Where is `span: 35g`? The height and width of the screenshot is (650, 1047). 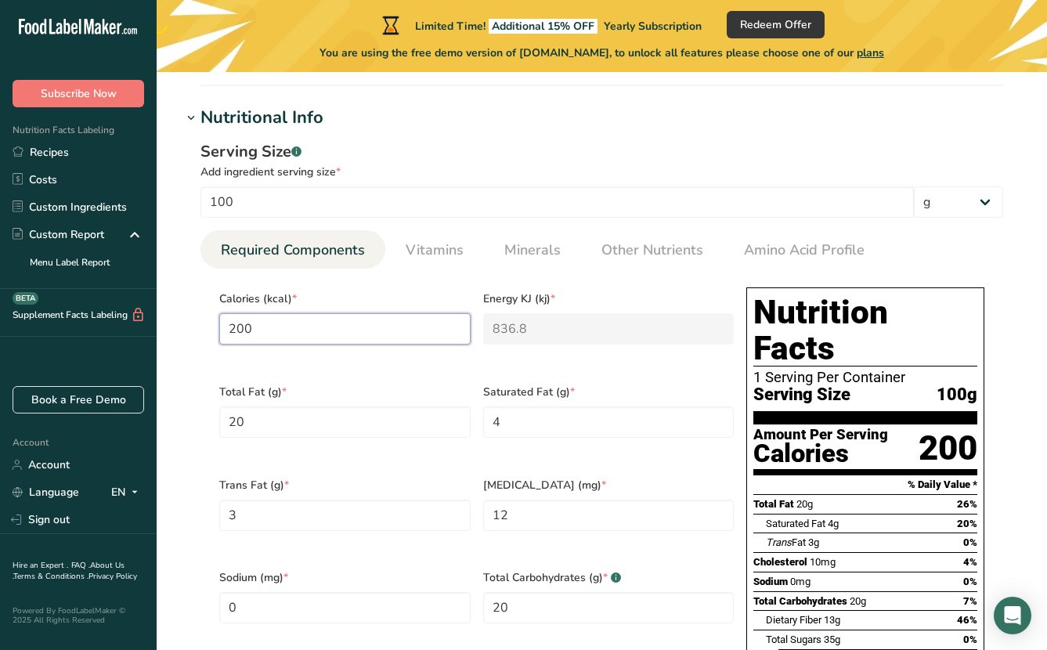 span: 35g is located at coordinates (832, 639).